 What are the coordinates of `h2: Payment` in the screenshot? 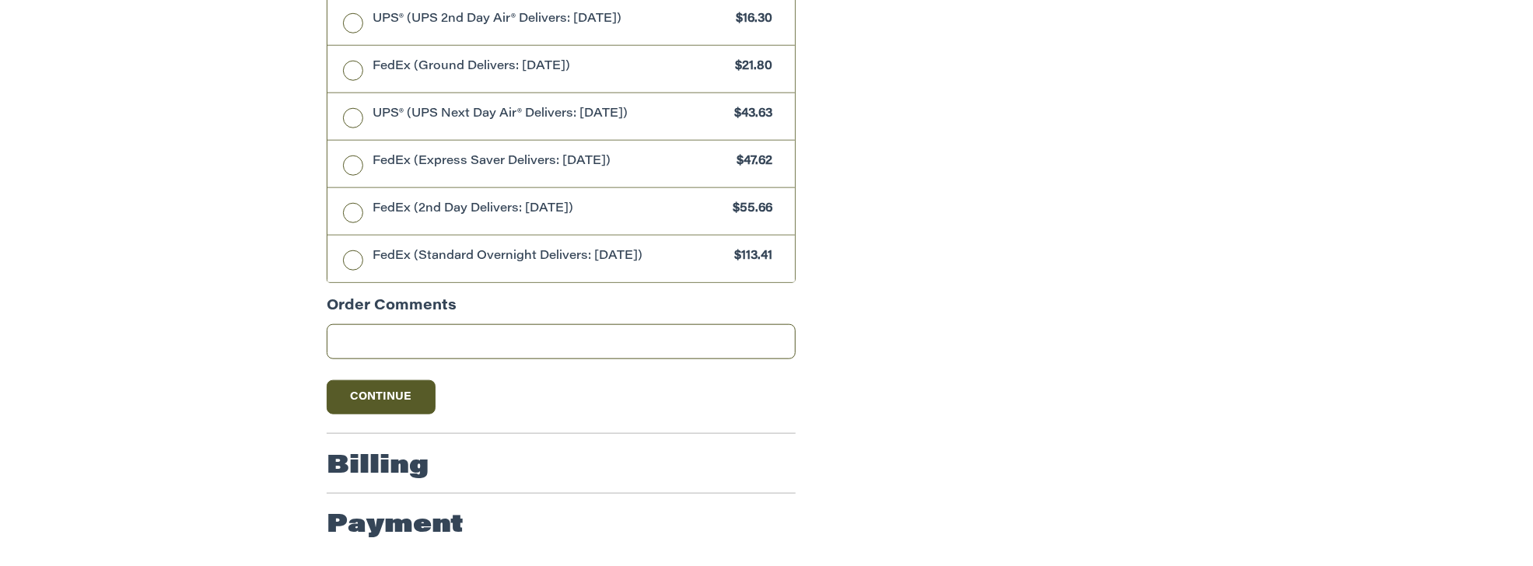 It's located at (395, 526).